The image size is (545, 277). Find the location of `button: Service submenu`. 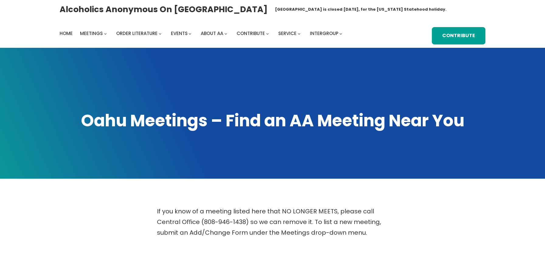

button: Service submenu is located at coordinates (299, 33).